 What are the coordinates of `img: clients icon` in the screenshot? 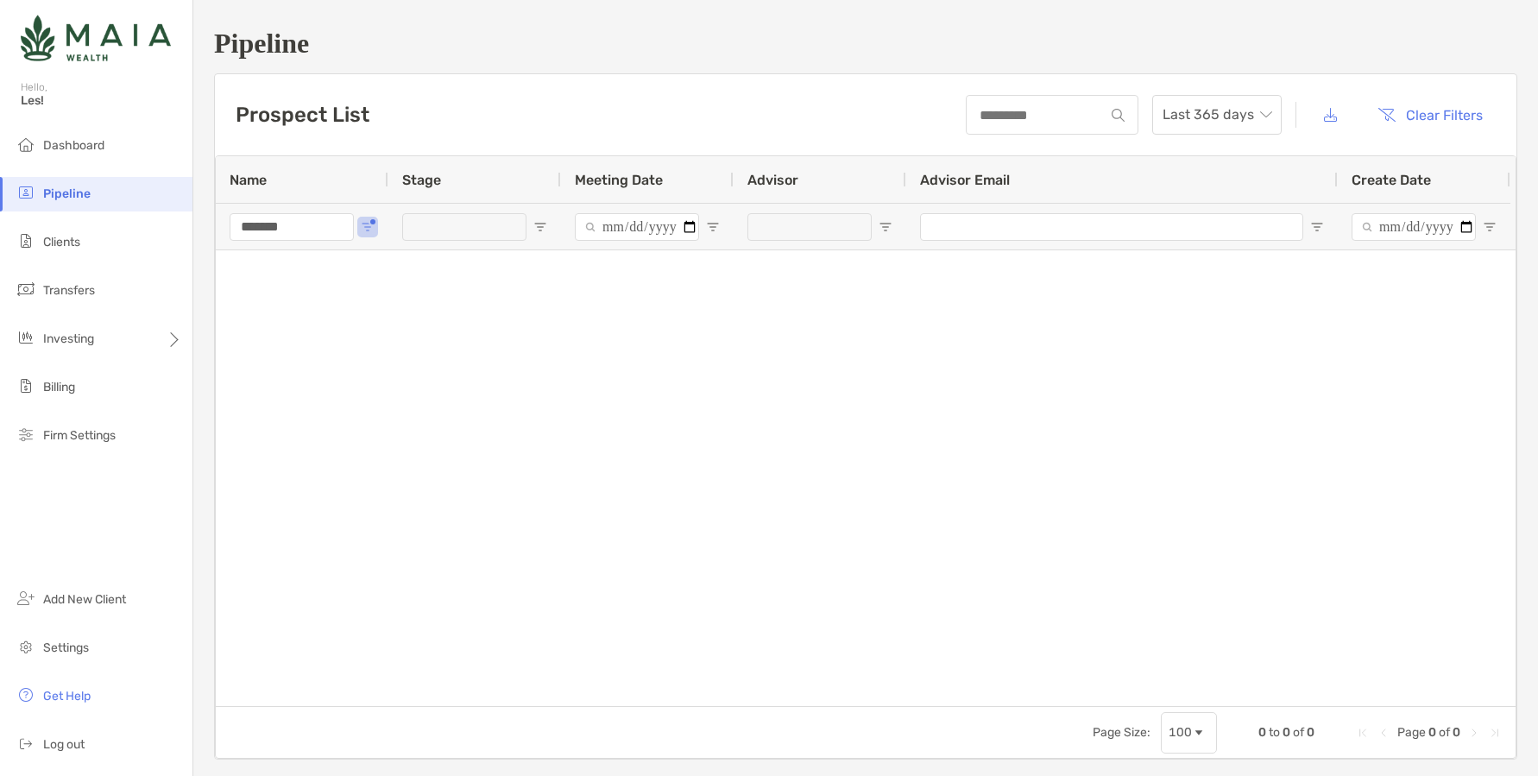 It's located at (26, 241).